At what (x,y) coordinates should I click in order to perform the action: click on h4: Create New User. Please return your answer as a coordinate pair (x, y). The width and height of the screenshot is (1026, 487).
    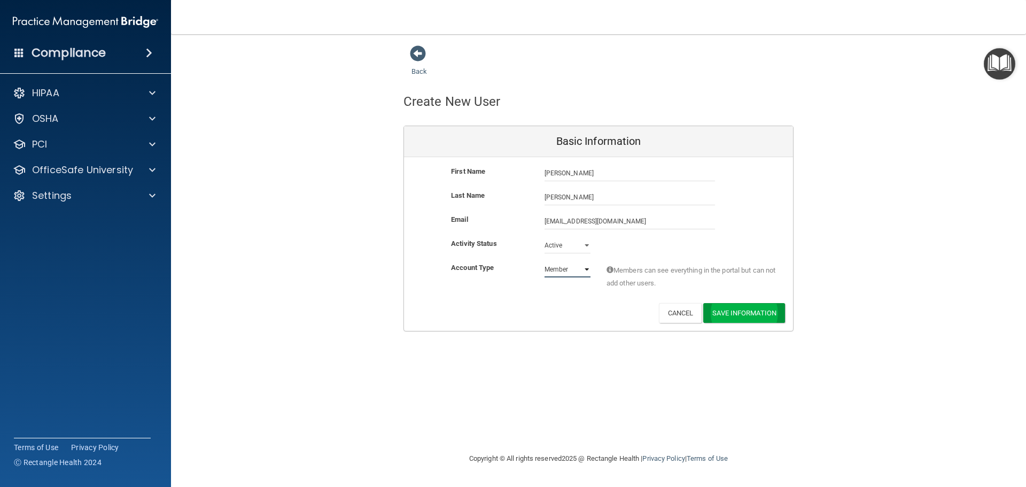
    Looking at the image, I should click on (452, 102).